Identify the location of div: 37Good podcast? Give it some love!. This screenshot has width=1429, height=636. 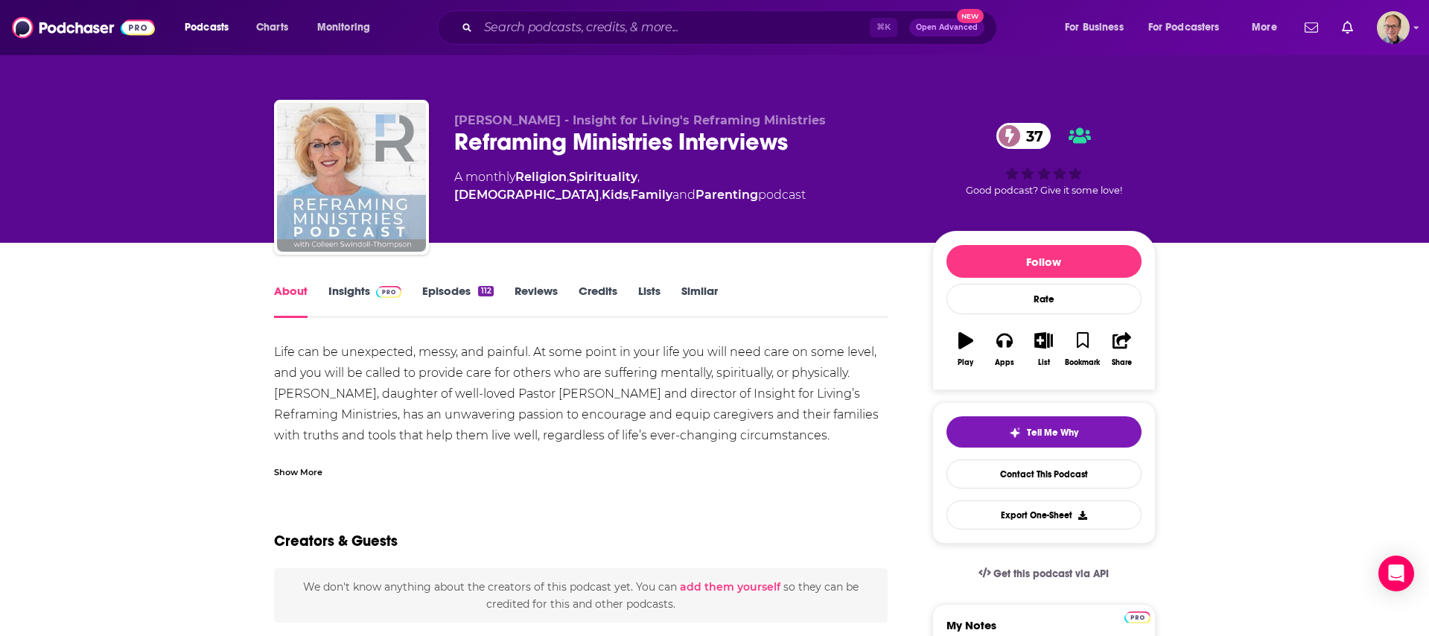
(1044, 159).